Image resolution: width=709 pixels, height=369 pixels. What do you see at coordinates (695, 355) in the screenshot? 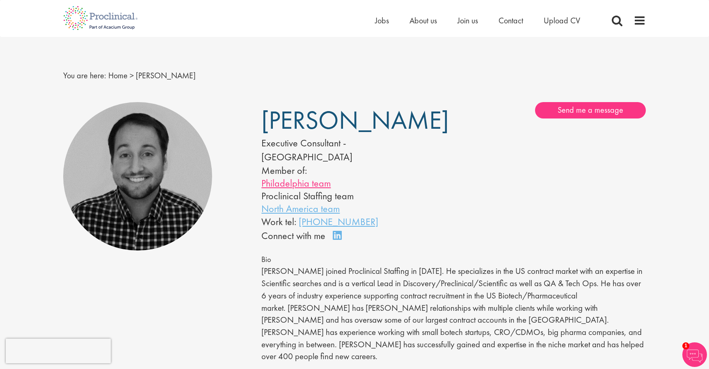
I see `img: Chatbot` at bounding box center [695, 355].